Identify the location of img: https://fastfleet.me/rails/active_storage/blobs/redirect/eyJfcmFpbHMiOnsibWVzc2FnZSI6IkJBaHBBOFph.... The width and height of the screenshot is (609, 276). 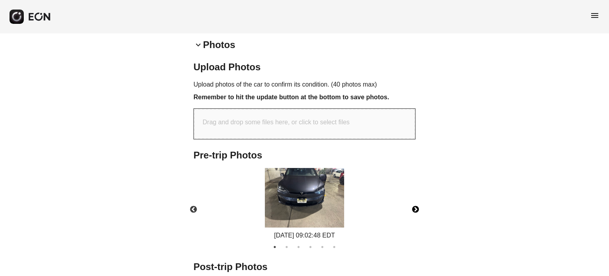
(305, 197).